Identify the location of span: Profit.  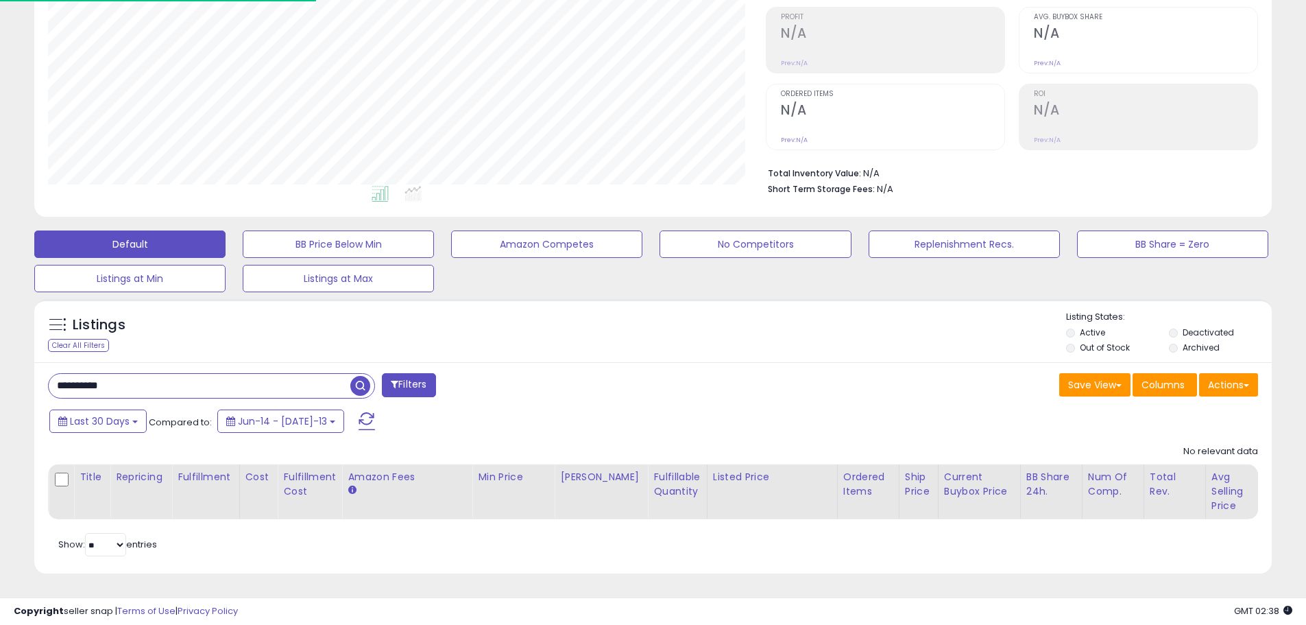
(893, 17).